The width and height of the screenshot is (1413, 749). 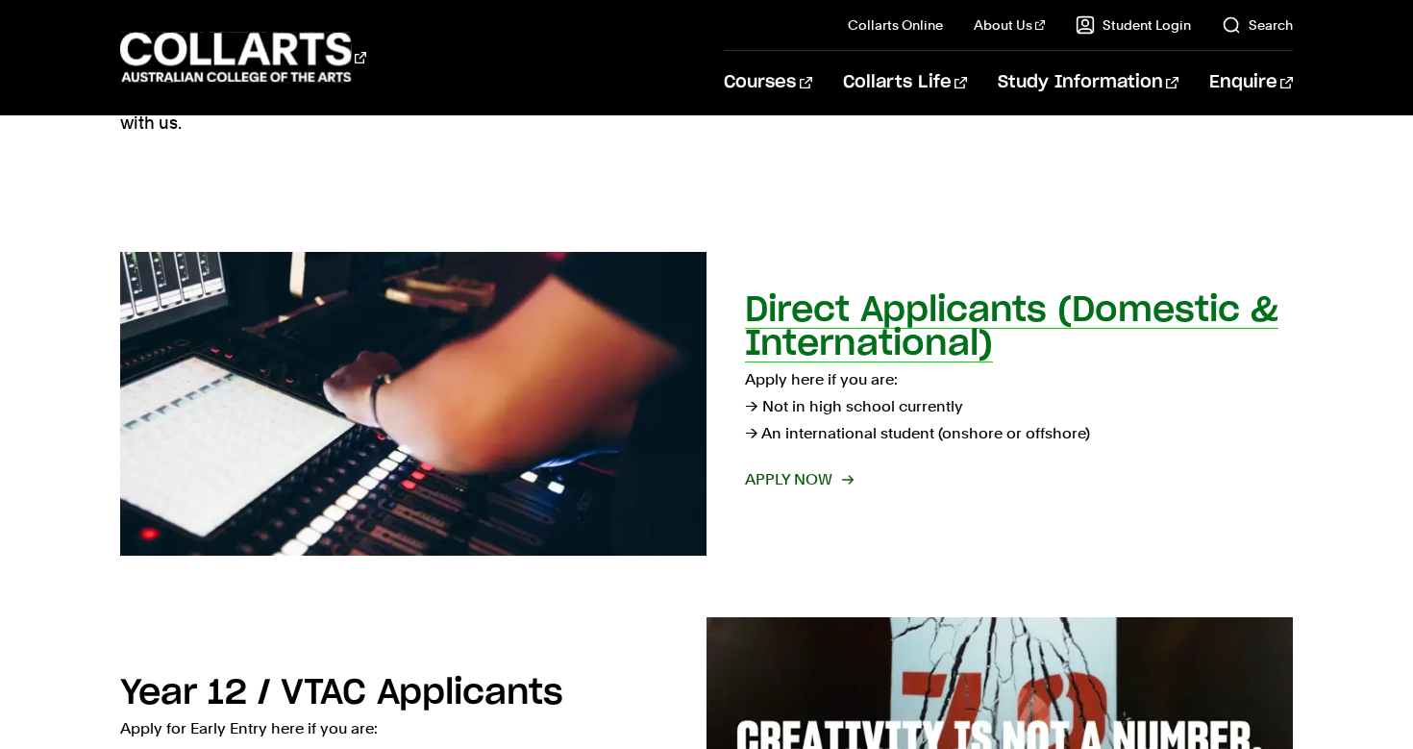 I want to click on a: Collarts Online, so click(x=895, y=25).